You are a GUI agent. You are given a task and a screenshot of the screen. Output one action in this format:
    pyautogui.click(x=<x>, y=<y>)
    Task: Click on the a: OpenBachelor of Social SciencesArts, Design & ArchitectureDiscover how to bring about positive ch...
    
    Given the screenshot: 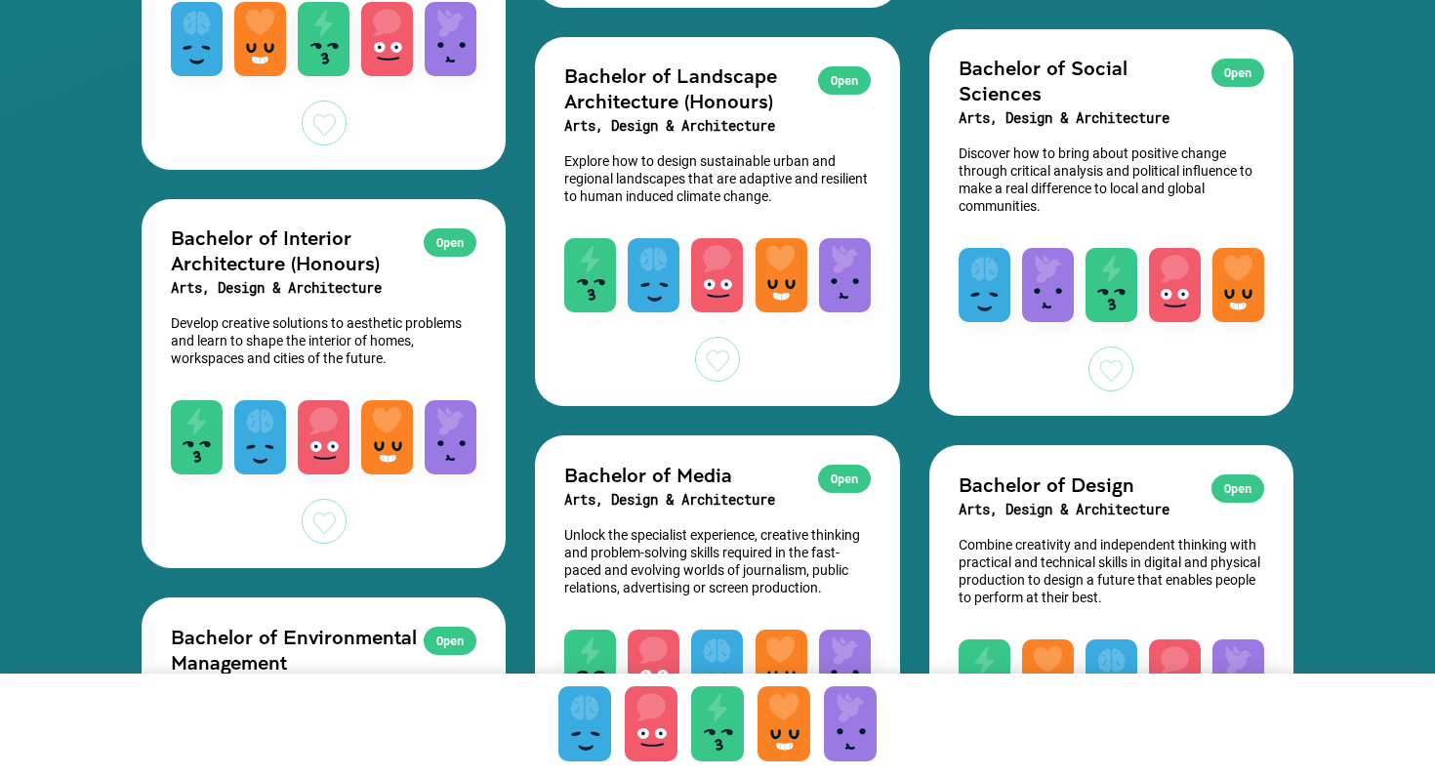 What is the action you would take?
    pyautogui.click(x=1111, y=222)
    